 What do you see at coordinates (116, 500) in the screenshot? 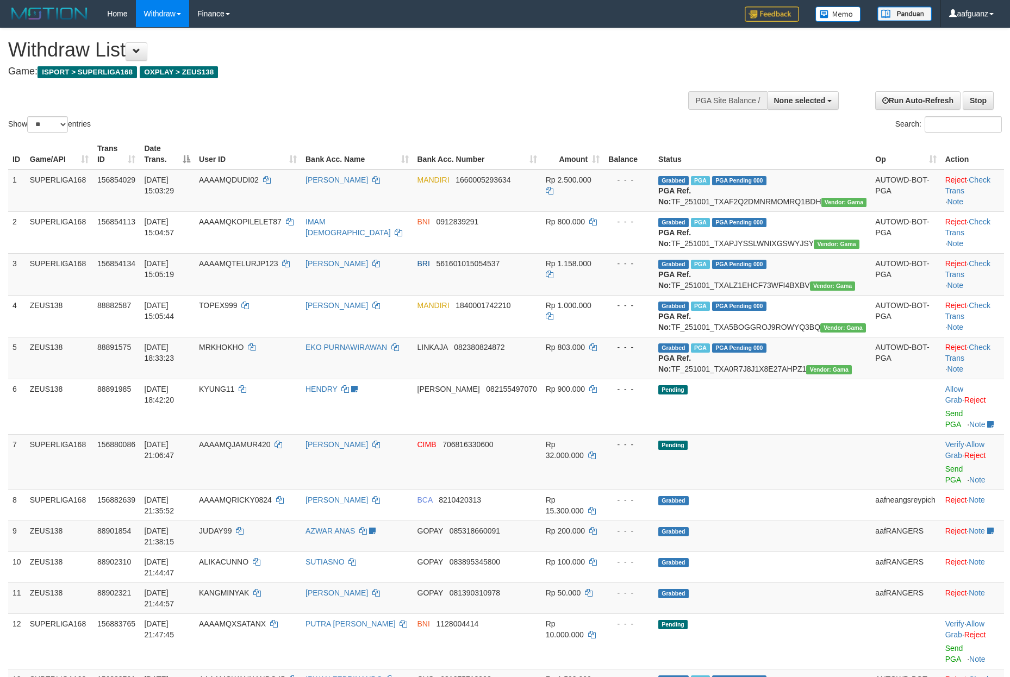
I see `span: 156882639` at bounding box center [116, 500].